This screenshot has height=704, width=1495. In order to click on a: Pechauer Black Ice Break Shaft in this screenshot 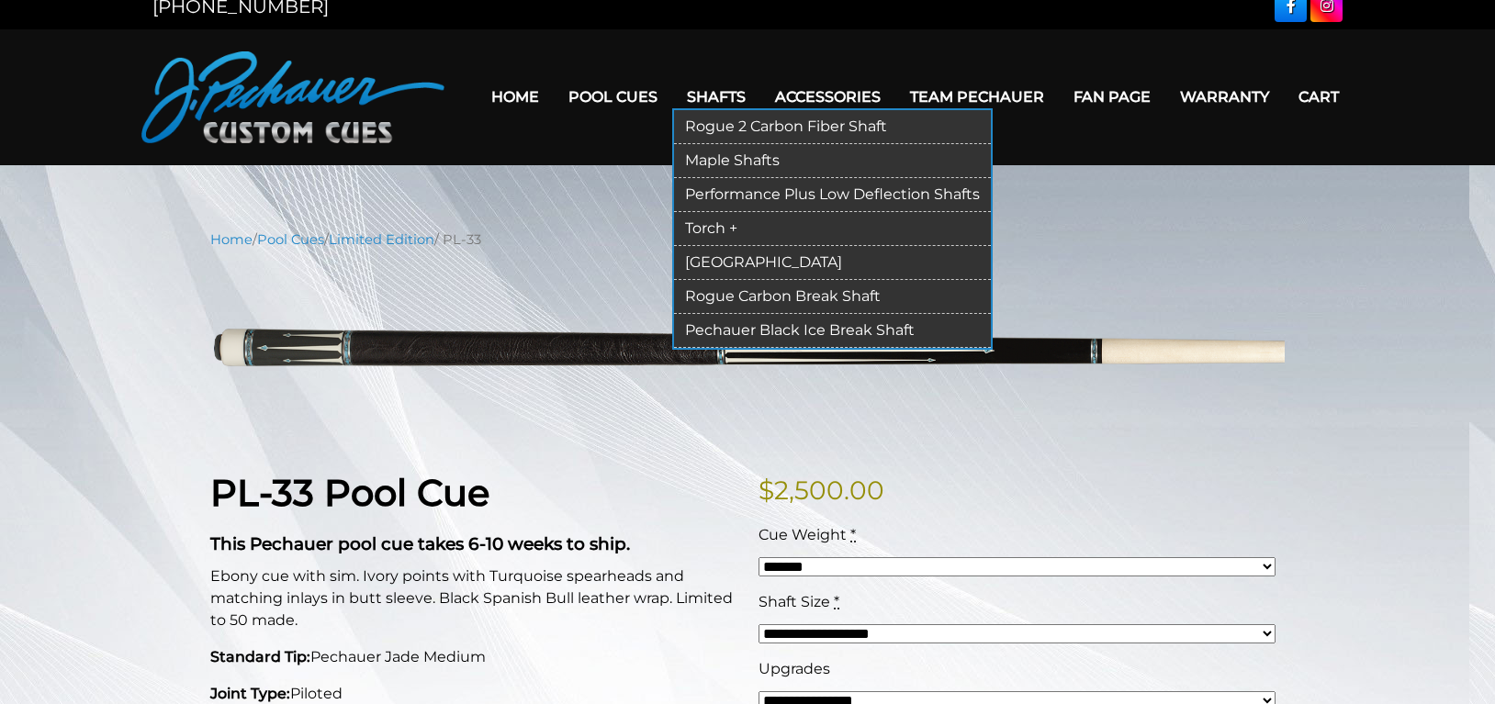, I will do `click(832, 331)`.